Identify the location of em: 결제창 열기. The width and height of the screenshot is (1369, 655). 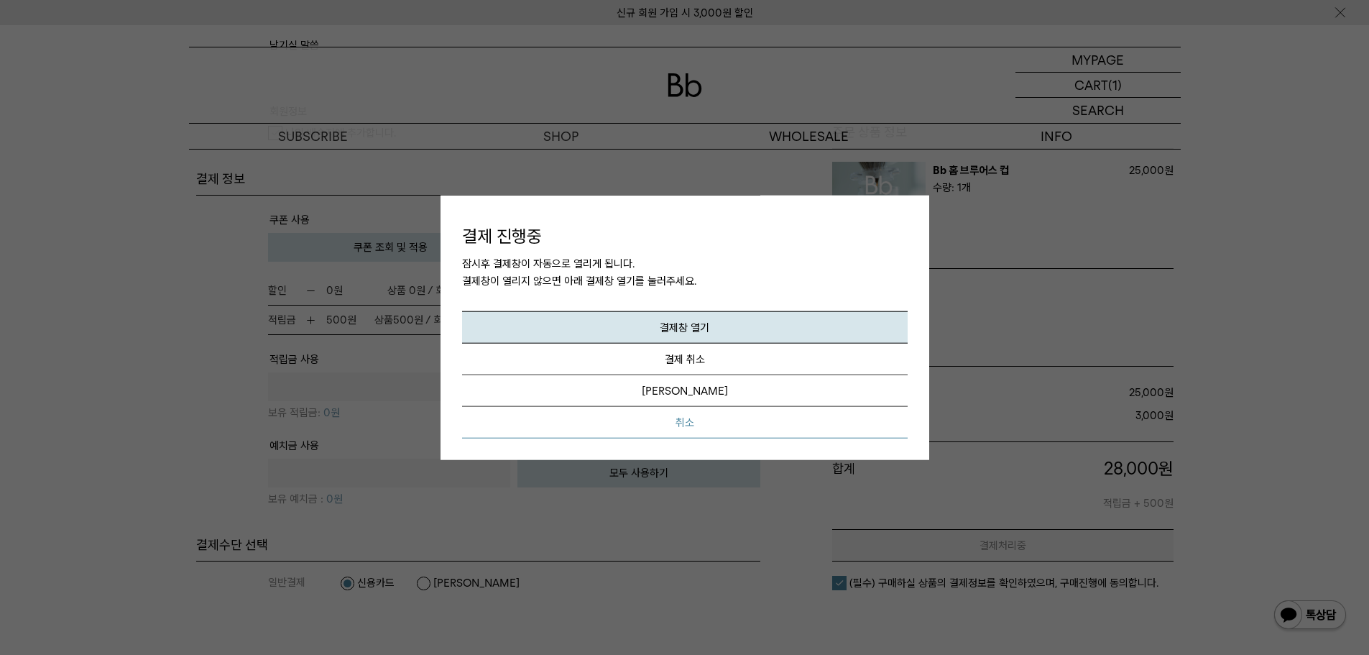
(684, 328).